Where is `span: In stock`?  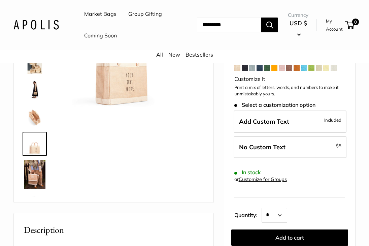
span: In stock is located at coordinates (247, 172).